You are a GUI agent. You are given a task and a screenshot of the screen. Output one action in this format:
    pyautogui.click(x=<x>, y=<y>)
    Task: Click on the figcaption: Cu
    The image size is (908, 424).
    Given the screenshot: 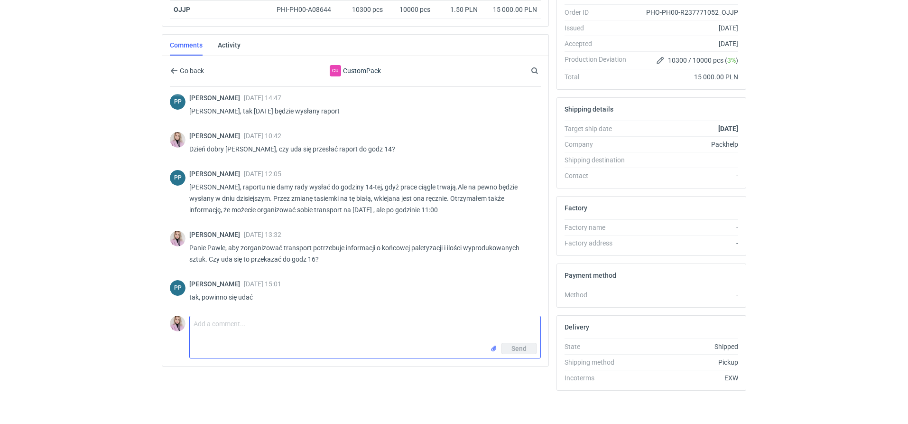 What is the action you would take?
    pyautogui.click(x=335, y=71)
    